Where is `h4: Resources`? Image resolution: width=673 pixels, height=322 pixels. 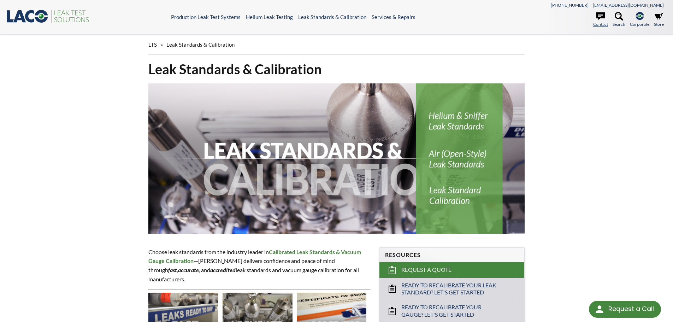 h4: Resources is located at coordinates (452, 255).